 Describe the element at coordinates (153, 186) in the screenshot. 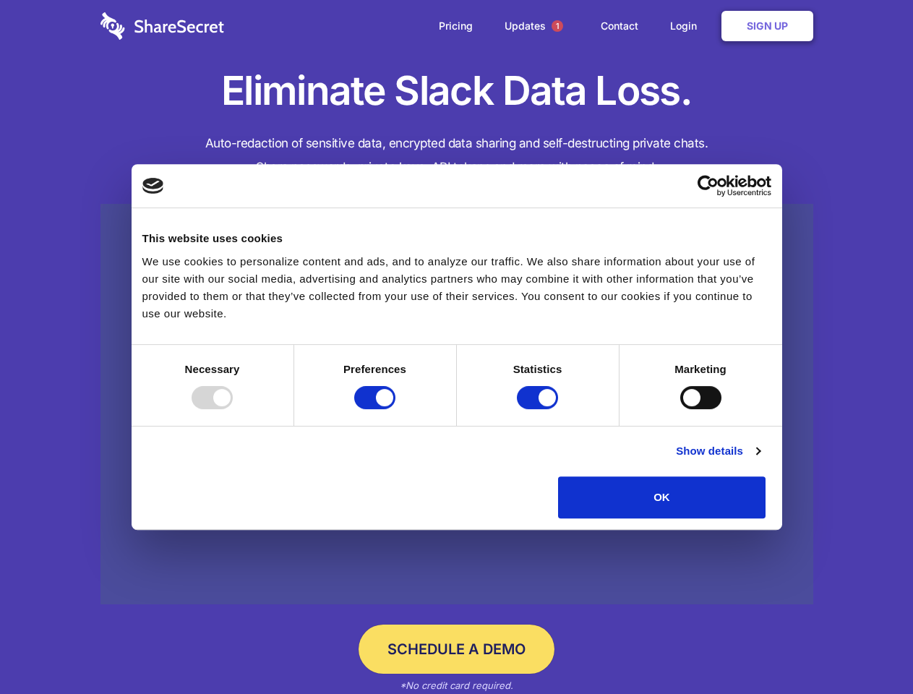

I see `img: logo` at that location.